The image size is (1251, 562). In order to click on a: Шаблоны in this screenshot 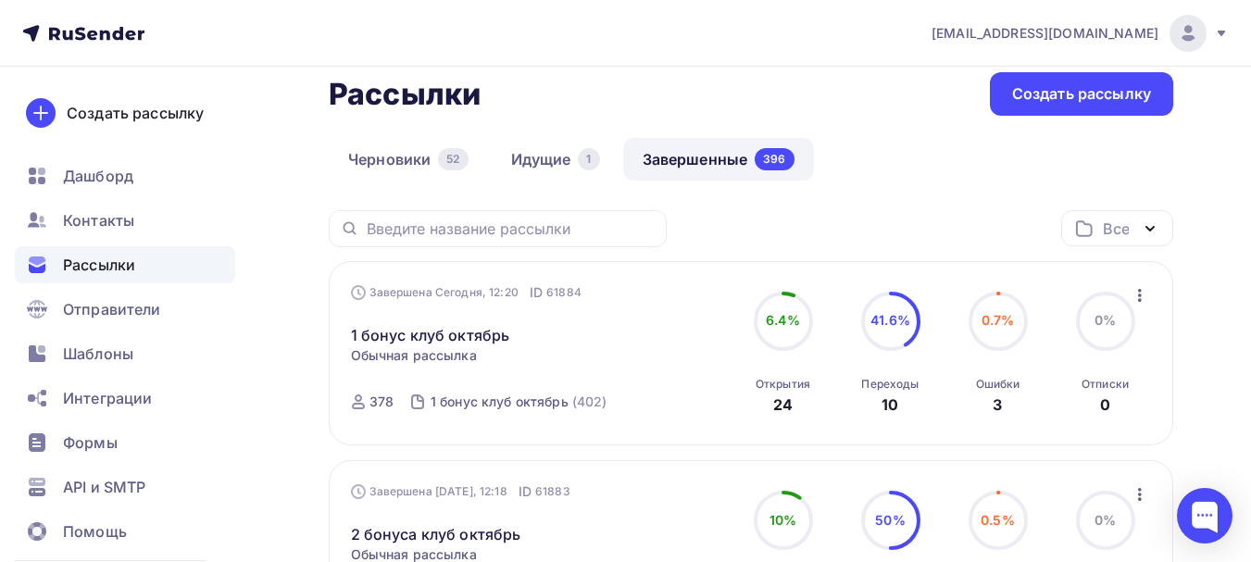, I will do `click(125, 354)`.